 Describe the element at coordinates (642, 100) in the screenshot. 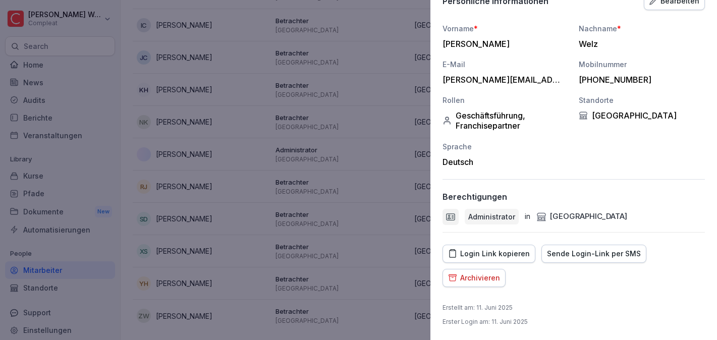

I see `div: Standorte` at that location.